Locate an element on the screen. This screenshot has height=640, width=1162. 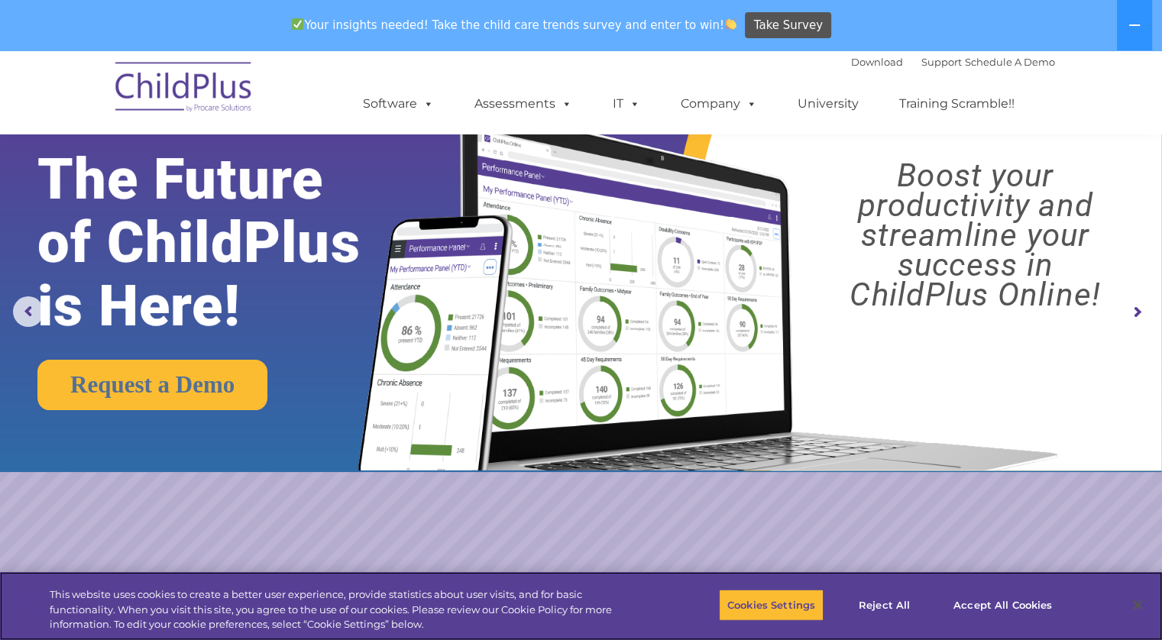
span: Take Survey is located at coordinates (788, 25).